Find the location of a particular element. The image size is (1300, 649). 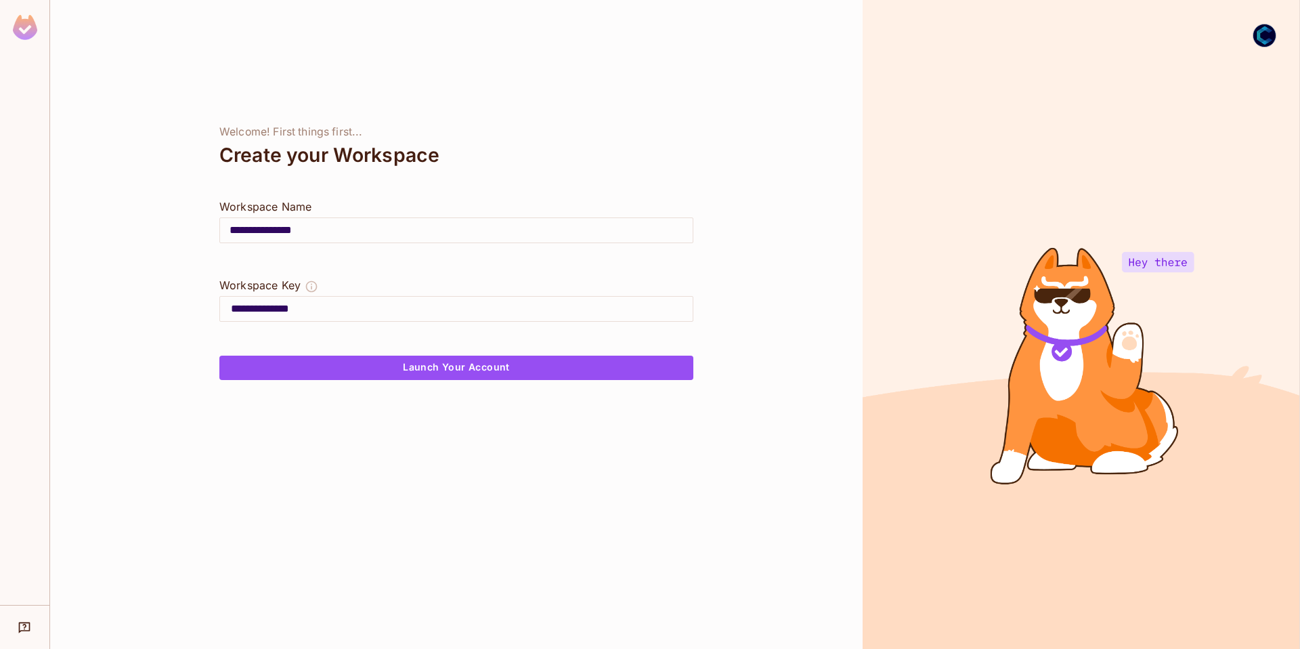

div: Help & Updates is located at coordinates (24, 627).